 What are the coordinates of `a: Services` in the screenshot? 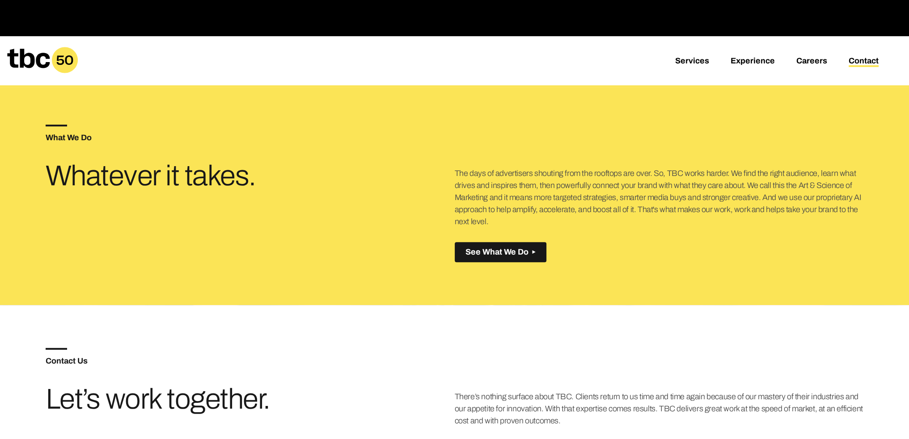 It's located at (692, 62).